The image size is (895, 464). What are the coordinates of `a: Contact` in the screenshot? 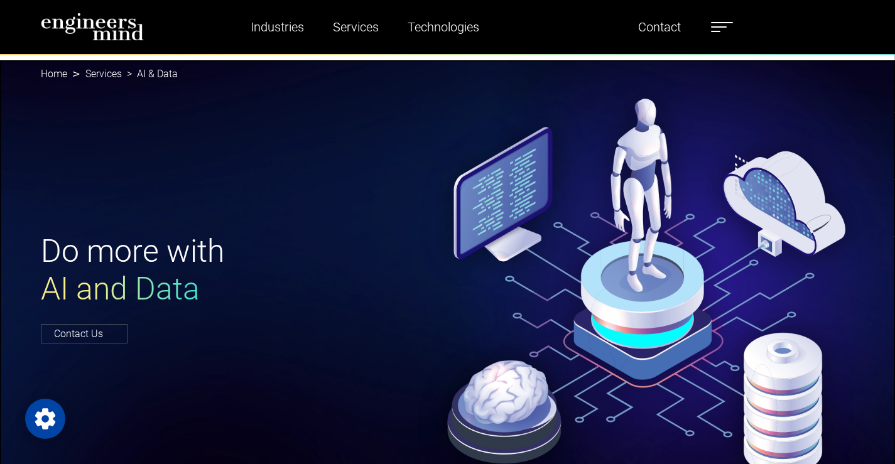 It's located at (660, 27).